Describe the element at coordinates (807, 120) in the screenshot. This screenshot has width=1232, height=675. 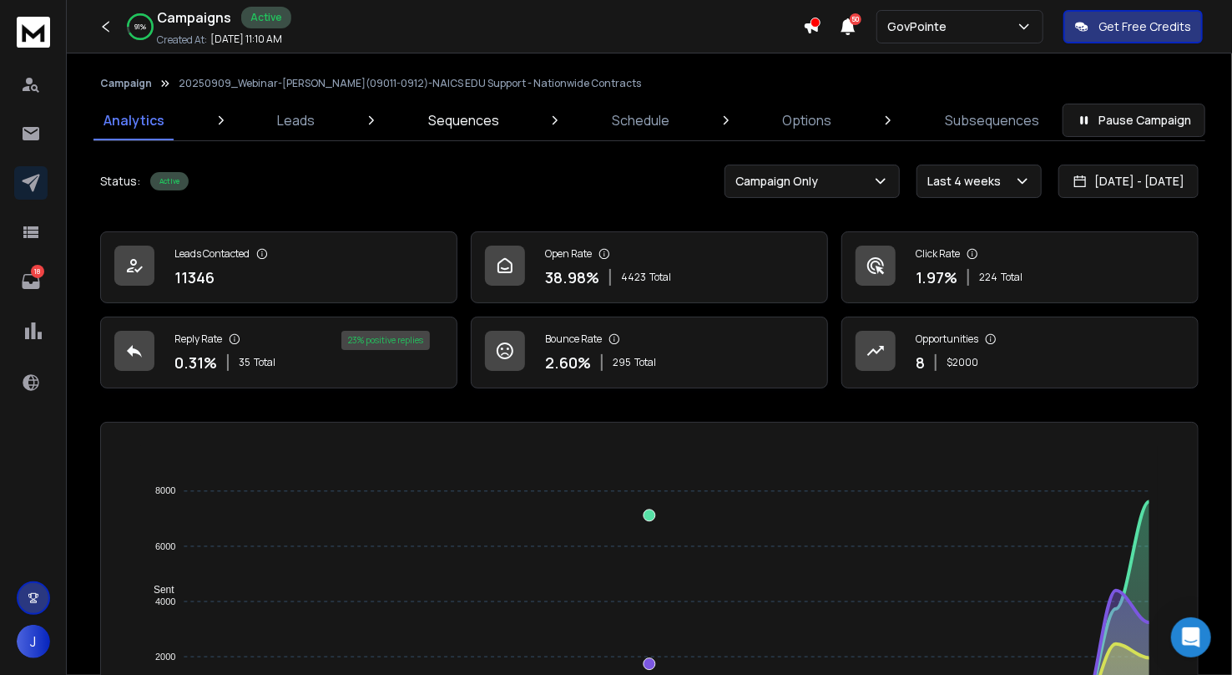
I see `a: Options` at that location.